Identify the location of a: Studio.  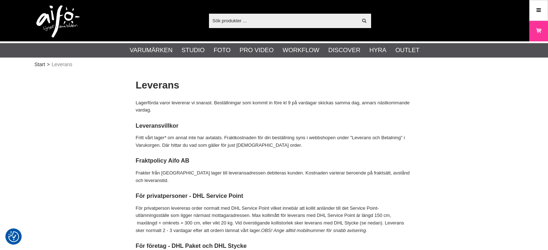
(193, 50).